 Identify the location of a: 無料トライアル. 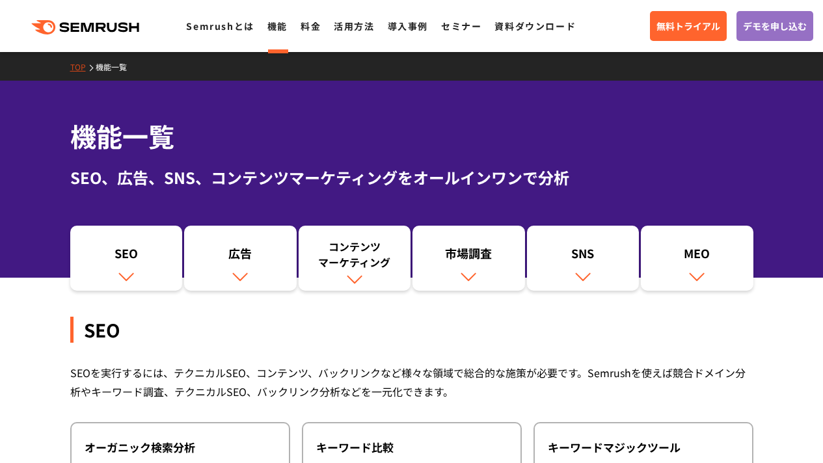
(689, 26).